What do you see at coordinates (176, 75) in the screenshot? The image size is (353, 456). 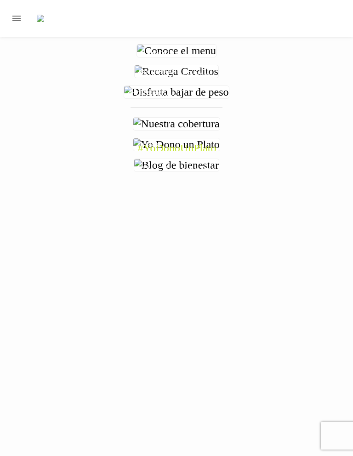 I see `div: Recarga créditos` at bounding box center [176, 75].